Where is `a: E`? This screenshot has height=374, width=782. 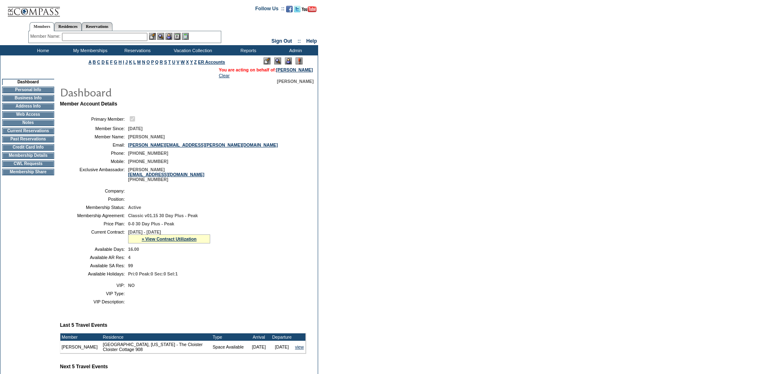
a: E is located at coordinates (107, 62).